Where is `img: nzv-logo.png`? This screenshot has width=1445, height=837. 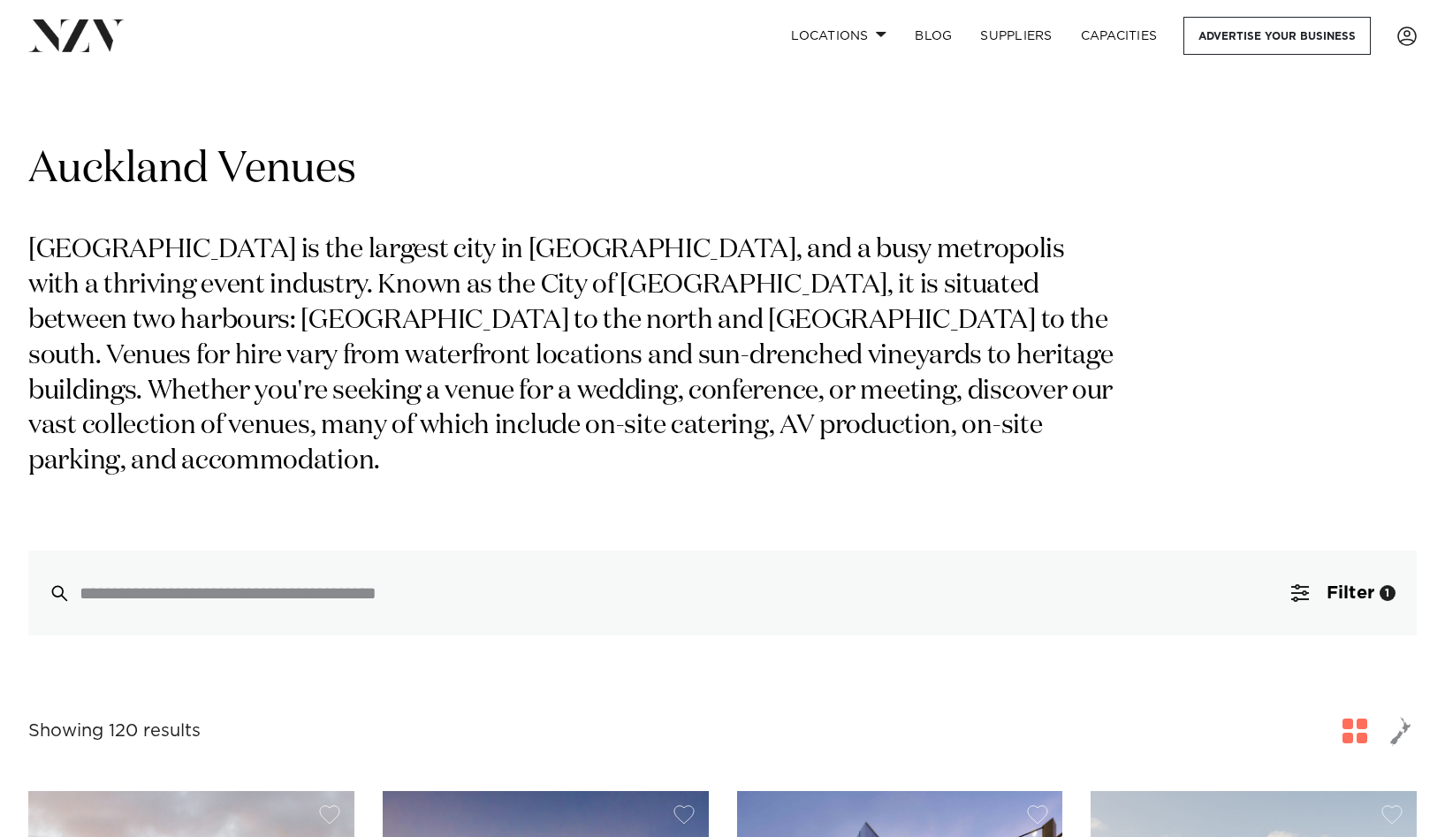
img: nzv-logo.png is located at coordinates (76, 35).